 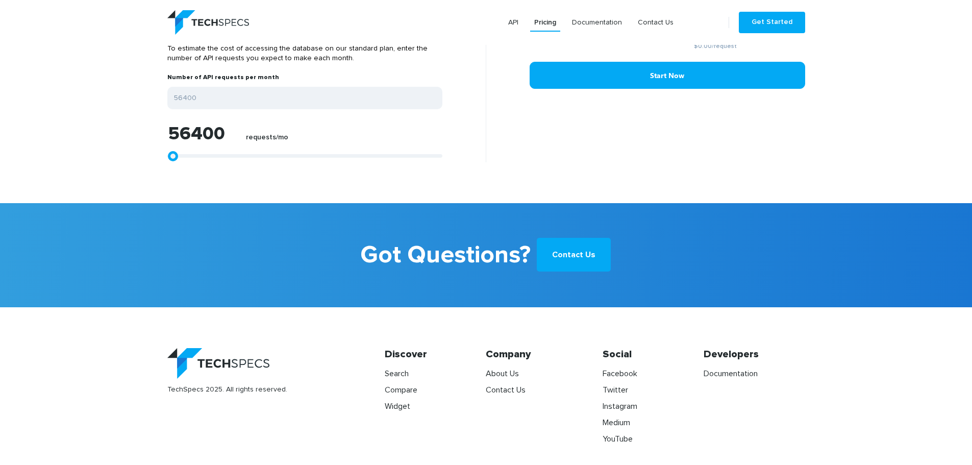 What do you see at coordinates (617, 439) in the screenshot?
I see `a: YouTube` at bounding box center [617, 439].